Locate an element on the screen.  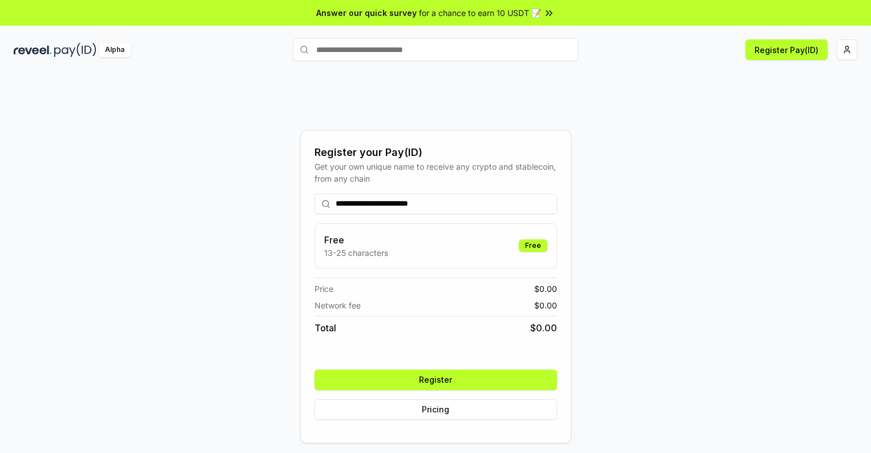
div: Register your Pay(ID) is located at coordinates (436, 152).